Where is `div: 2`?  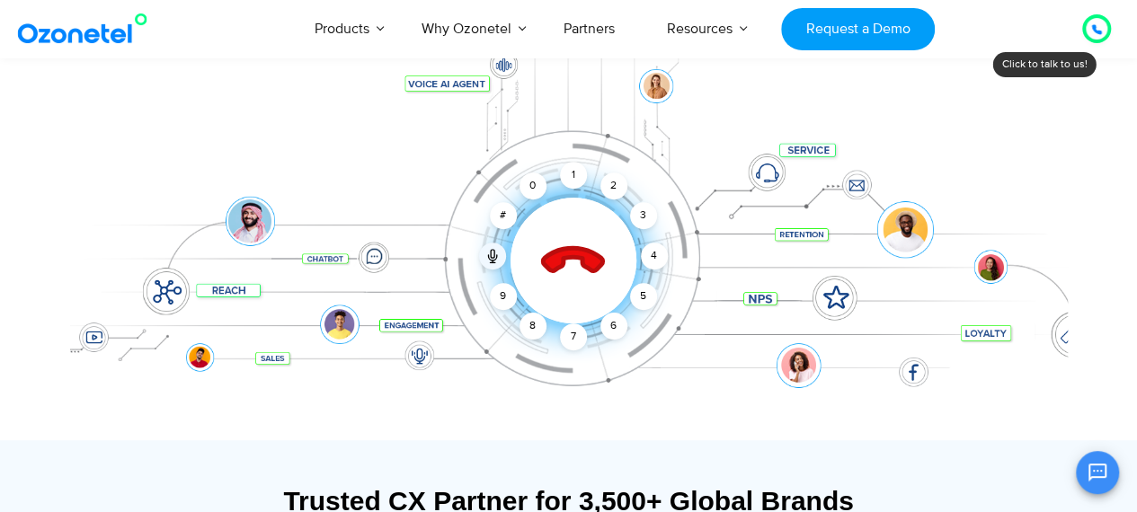
div: 2 is located at coordinates (614, 186).